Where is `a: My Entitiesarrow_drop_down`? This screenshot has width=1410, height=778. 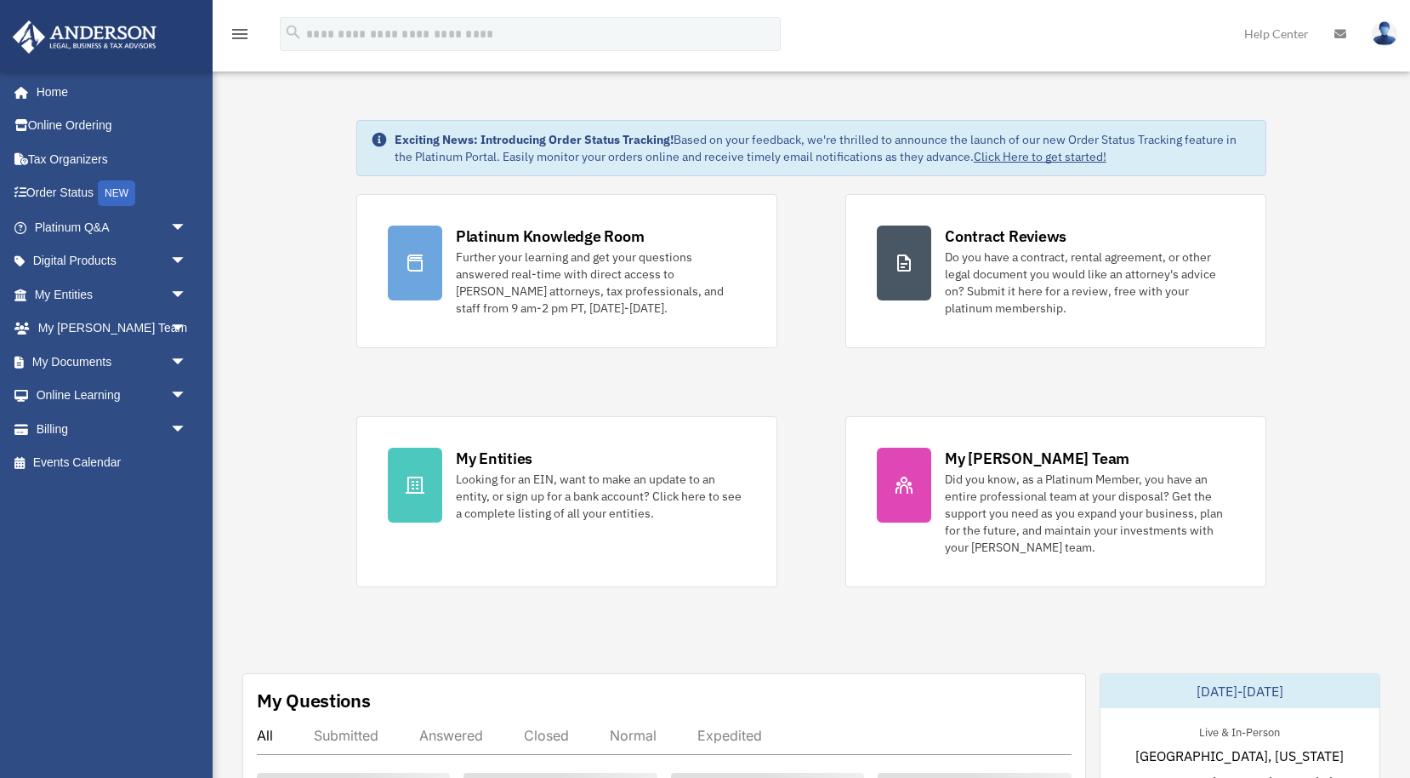
a: My Entitiesarrow_drop_down is located at coordinates (112, 294).